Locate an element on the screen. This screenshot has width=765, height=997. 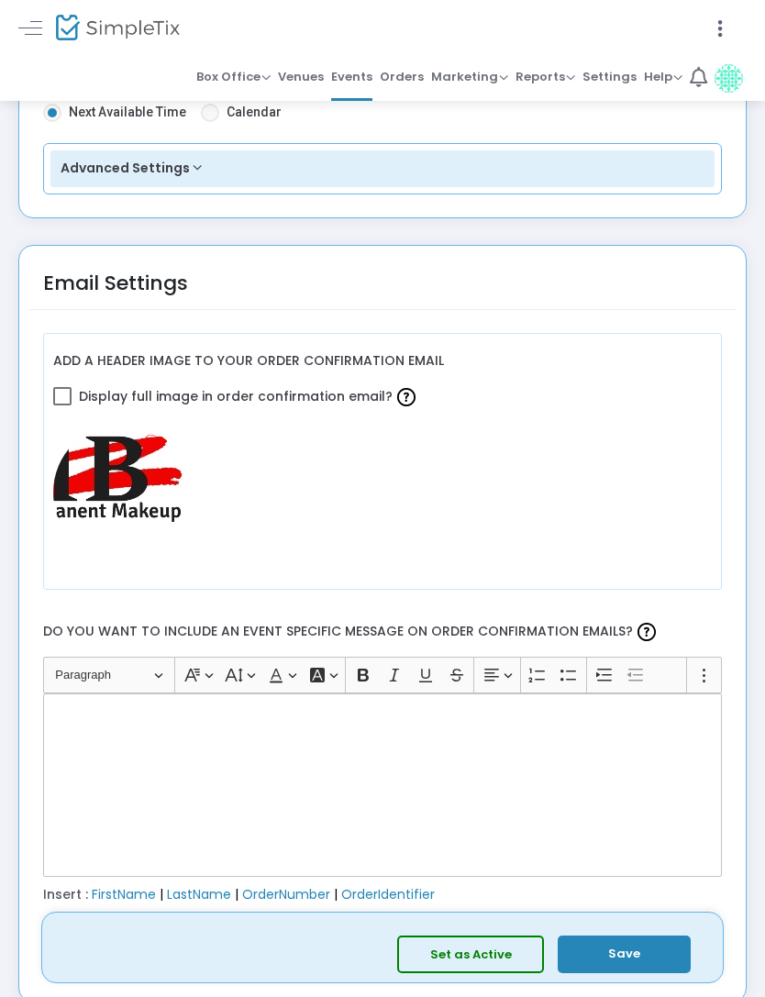
span: Marketing is located at coordinates (470, 76).